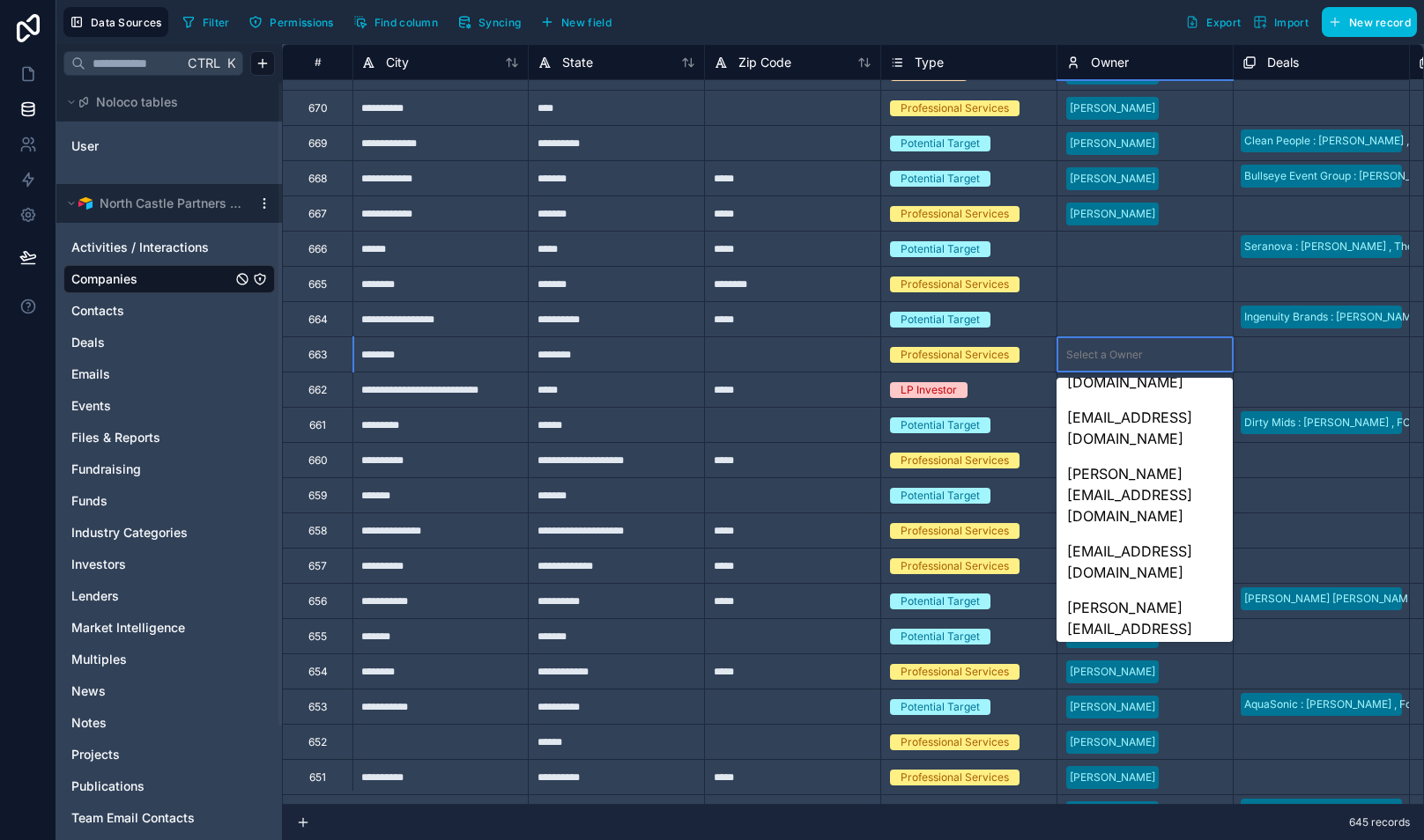 This screenshot has width=1424, height=840. What do you see at coordinates (765, 62) in the screenshot?
I see `span: Zip Code` at bounding box center [765, 62].